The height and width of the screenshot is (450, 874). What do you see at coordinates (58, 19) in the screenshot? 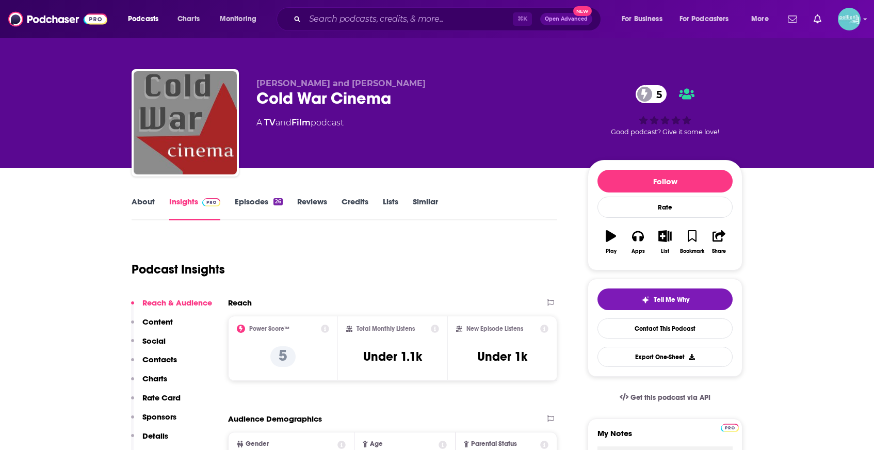
I see `a: Podchaser - Follow, Share and Rate Podcasts` at bounding box center [58, 19].